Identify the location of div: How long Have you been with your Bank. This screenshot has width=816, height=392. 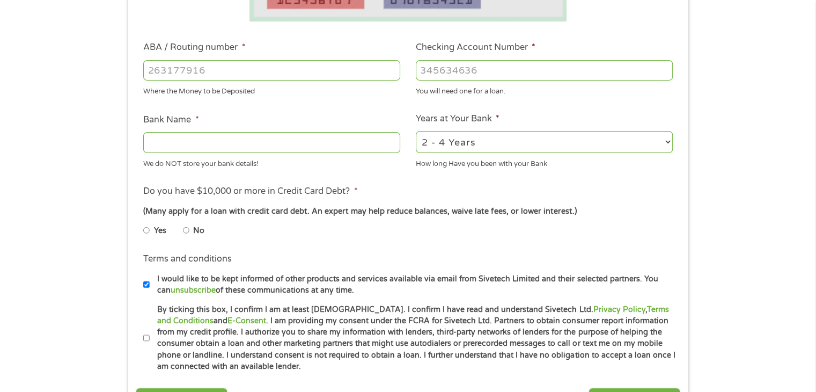
(544, 162).